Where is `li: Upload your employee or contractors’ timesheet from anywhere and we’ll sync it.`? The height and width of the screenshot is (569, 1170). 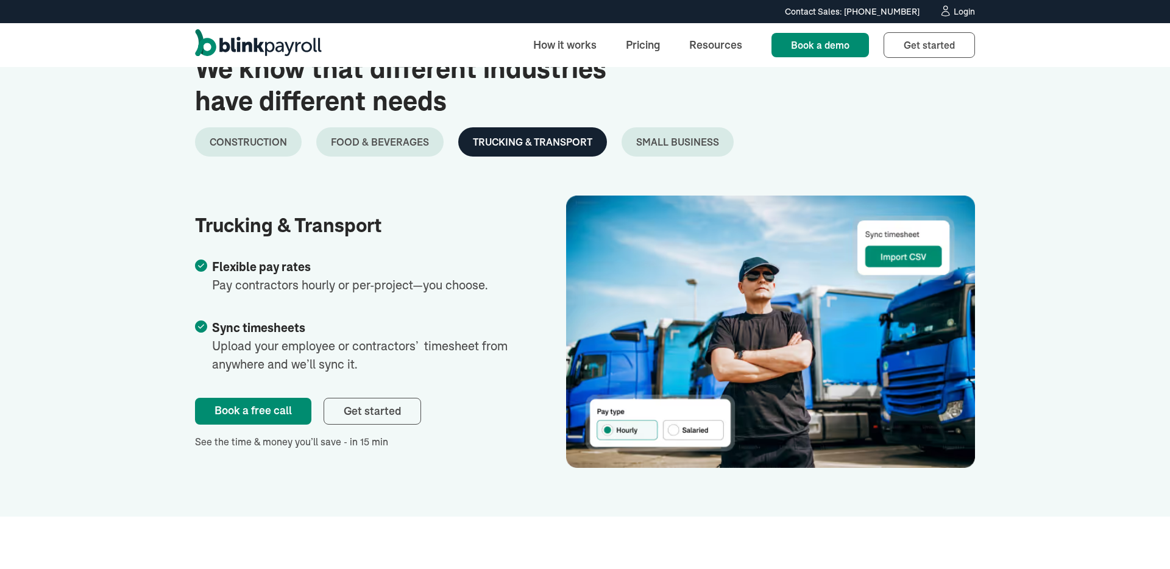
li: Upload your employee or contractors’ timesheet from anywhere and we’ll sync it. is located at coordinates (358, 346).